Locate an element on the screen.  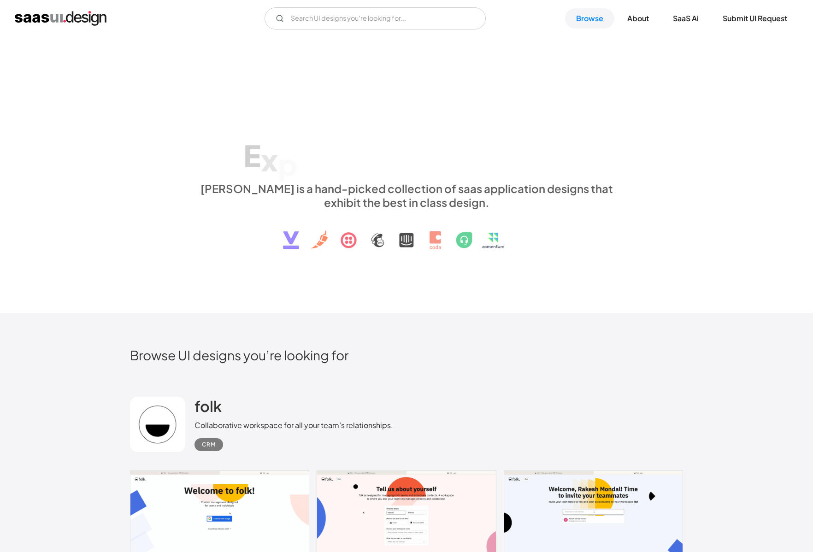
a: home is located at coordinates (60, 18).